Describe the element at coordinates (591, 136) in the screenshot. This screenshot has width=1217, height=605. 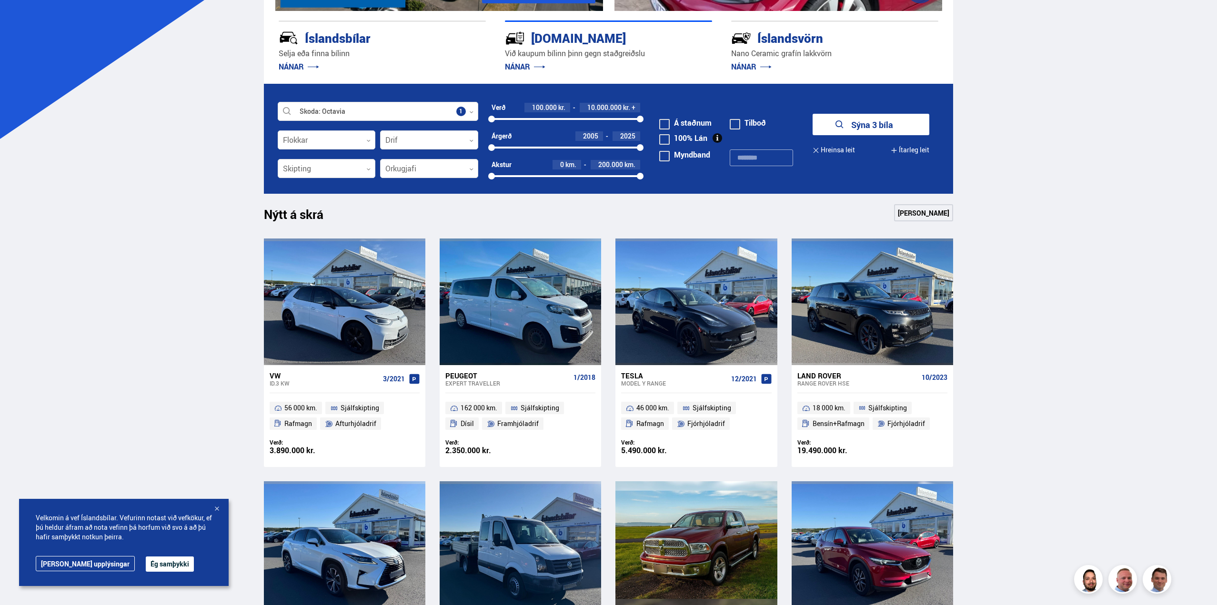
I see `span: 2005` at that location.